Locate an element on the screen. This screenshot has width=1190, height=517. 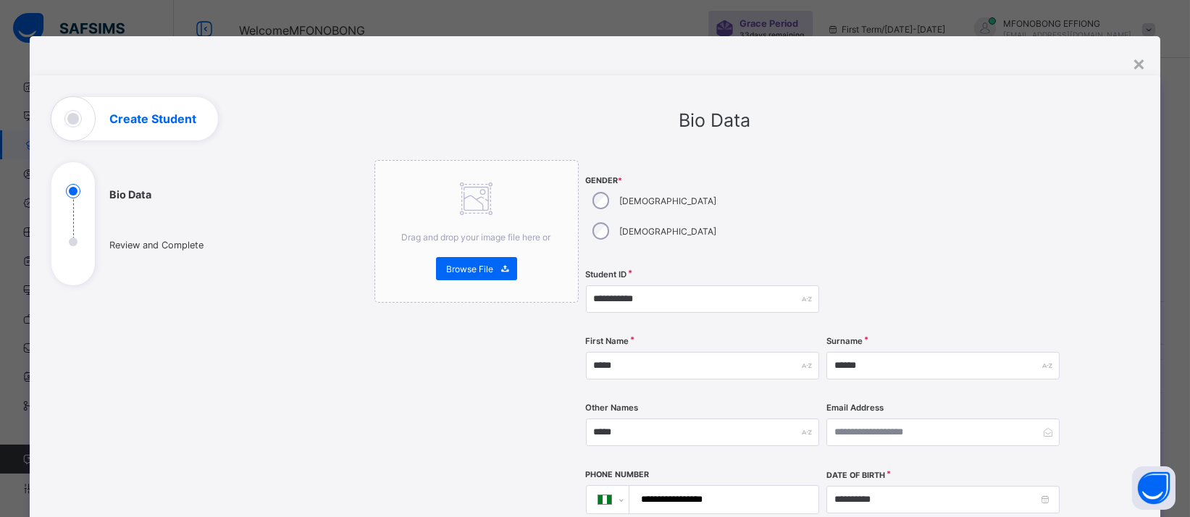
label: Surname is located at coordinates (844, 341).